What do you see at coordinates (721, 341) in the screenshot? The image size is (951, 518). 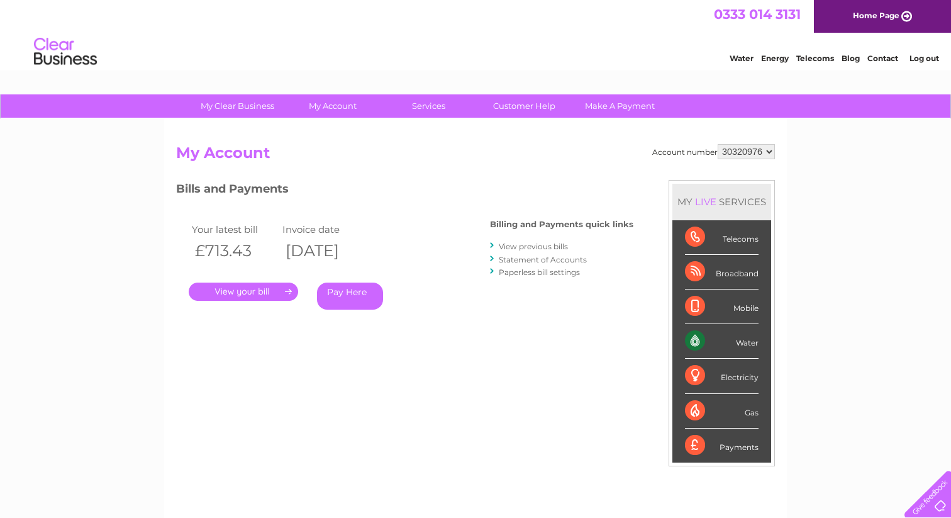 I see `div: Water` at bounding box center [721, 341].